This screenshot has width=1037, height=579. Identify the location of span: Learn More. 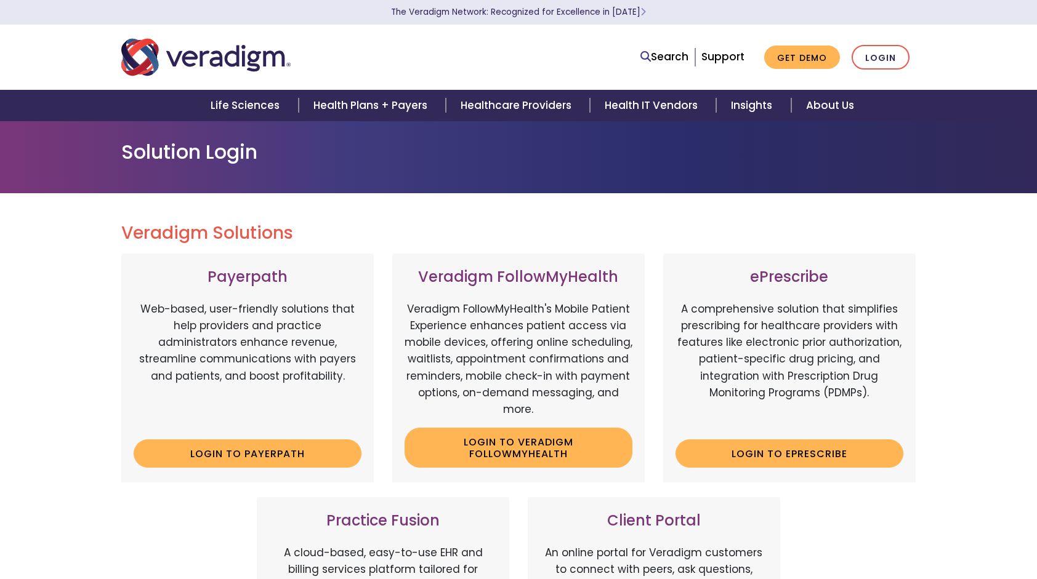
(643, 12).